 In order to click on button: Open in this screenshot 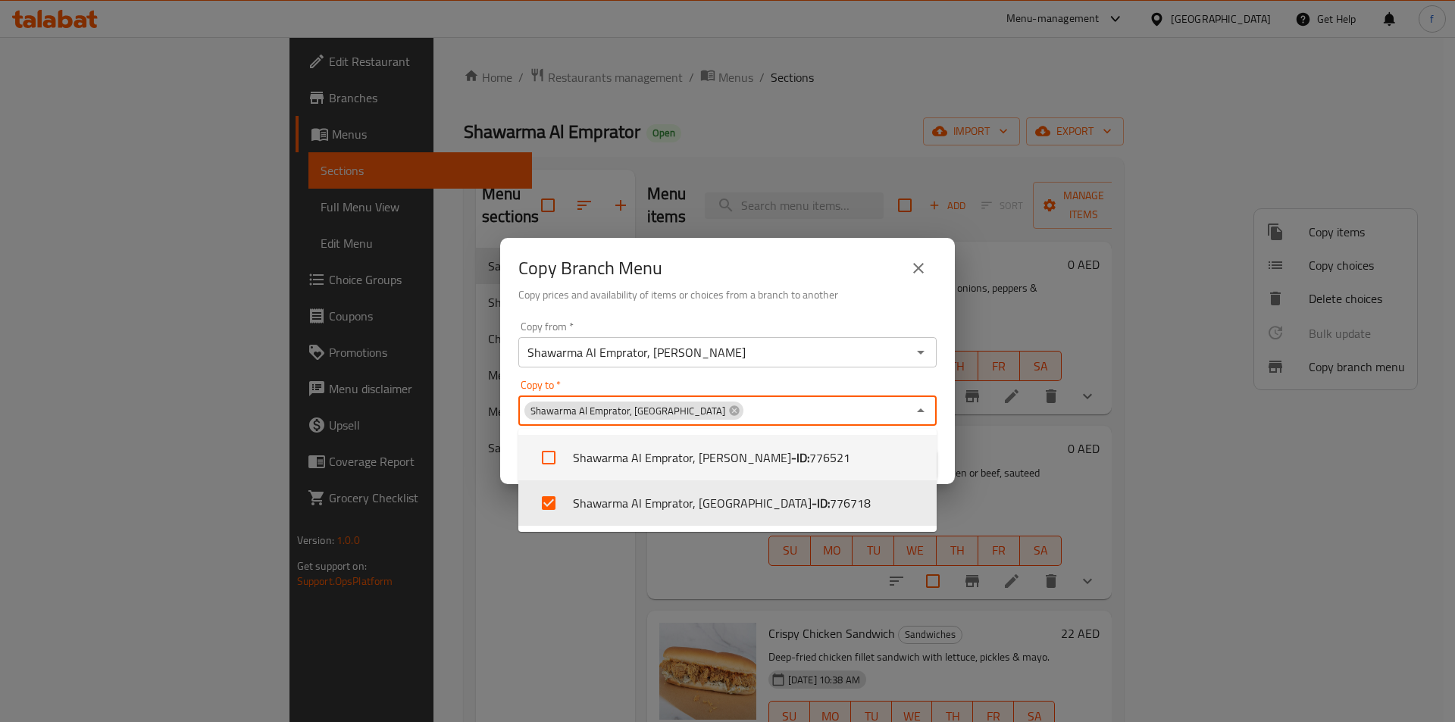, I will do `click(920, 352)`.